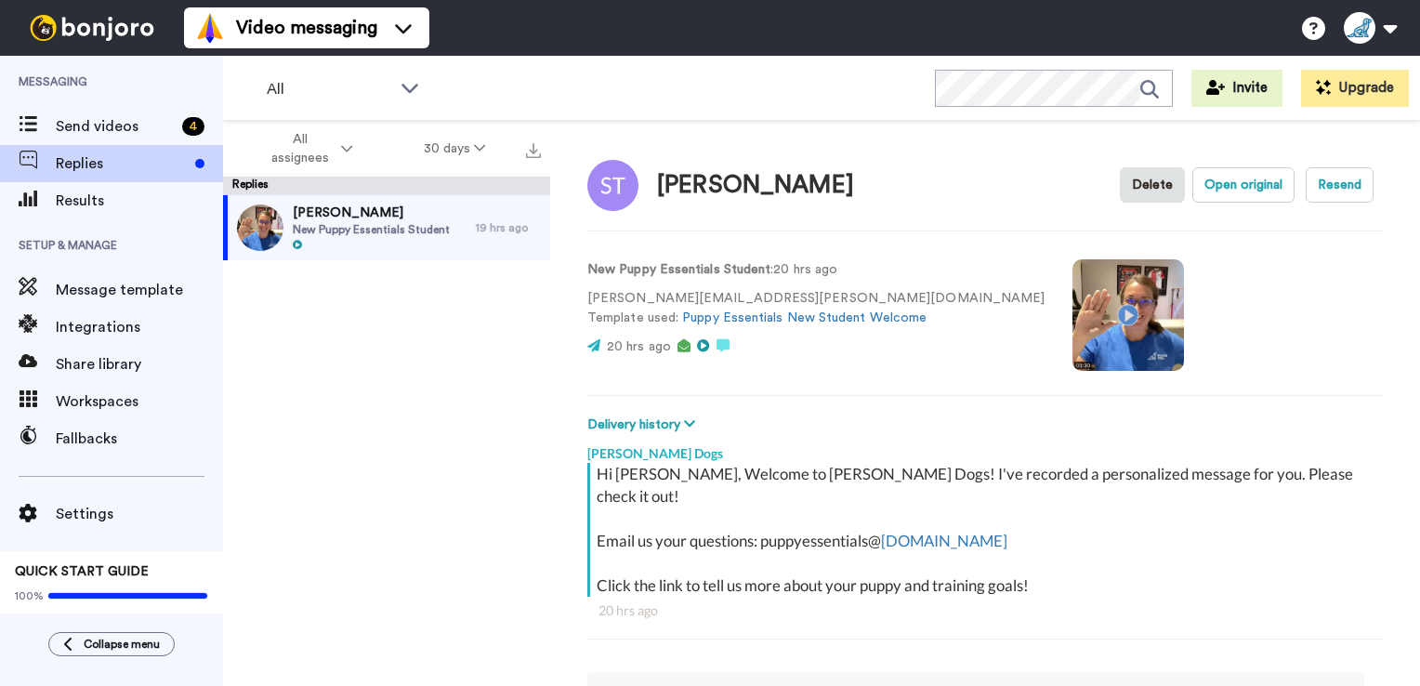 Image resolution: width=1420 pixels, height=686 pixels. I want to click on span: Fallbacks, so click(139, 439).